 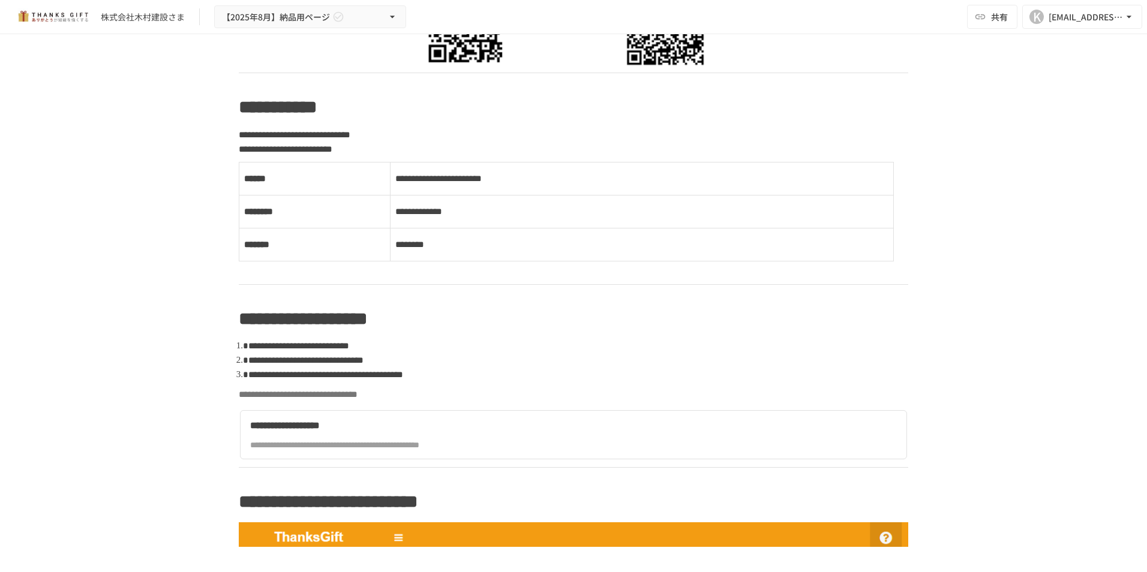 I want to click on span: 【2025年8月】納品用ページ, so click(x=276, y=17).